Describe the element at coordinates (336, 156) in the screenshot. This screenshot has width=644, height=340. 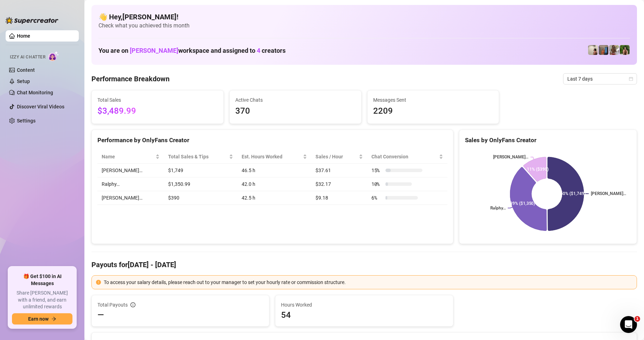
I see `span: Sales / Hour` at that location.